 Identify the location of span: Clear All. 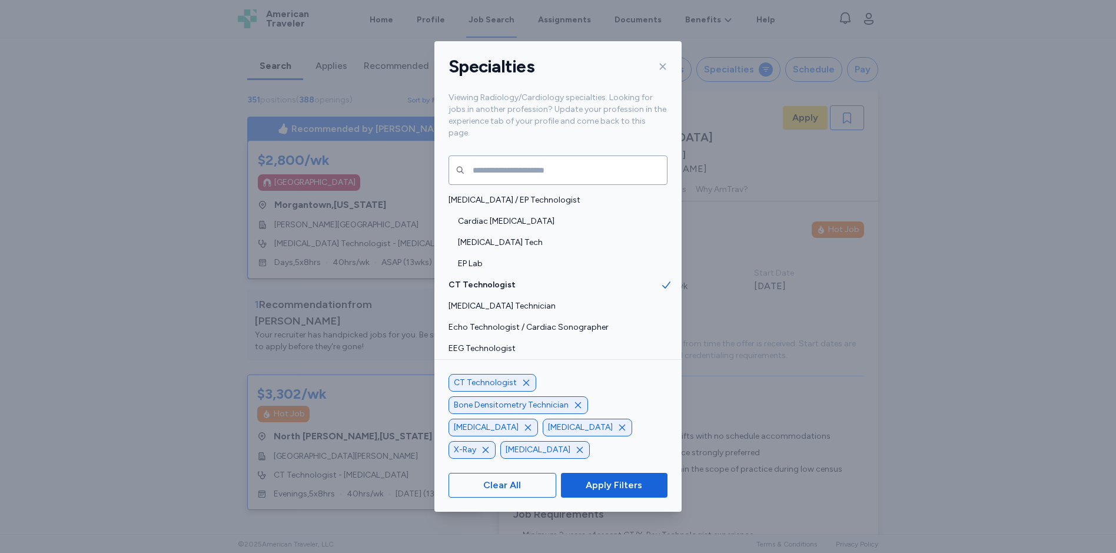
(502, 485).